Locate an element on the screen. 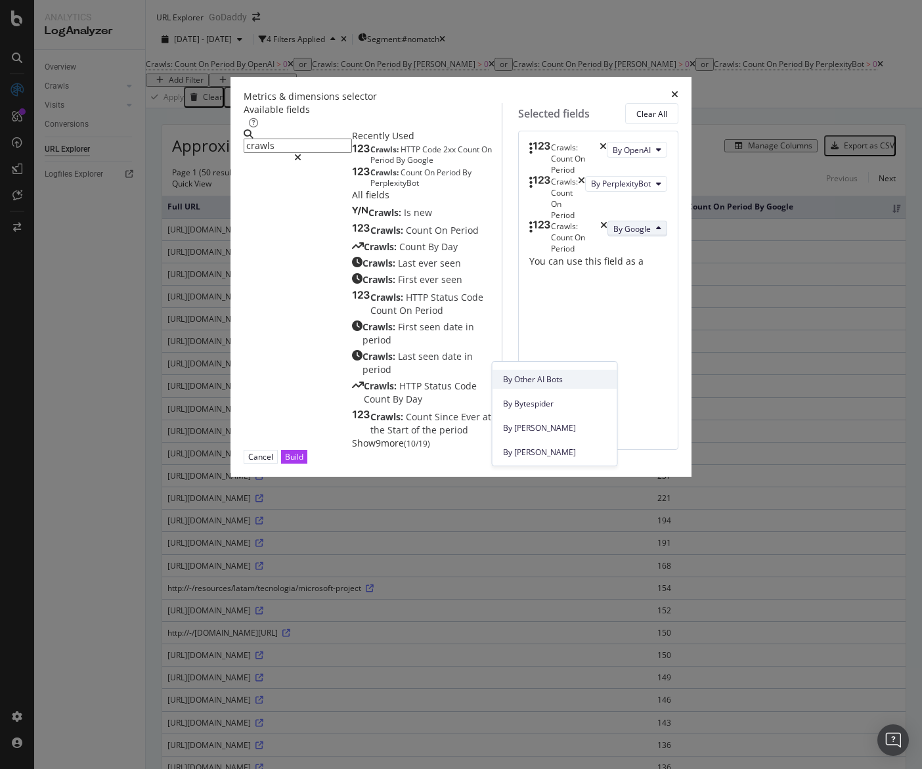 The height and width of the screenshot is (769, 922). span: 2xx is located at coordinates (451, 149).